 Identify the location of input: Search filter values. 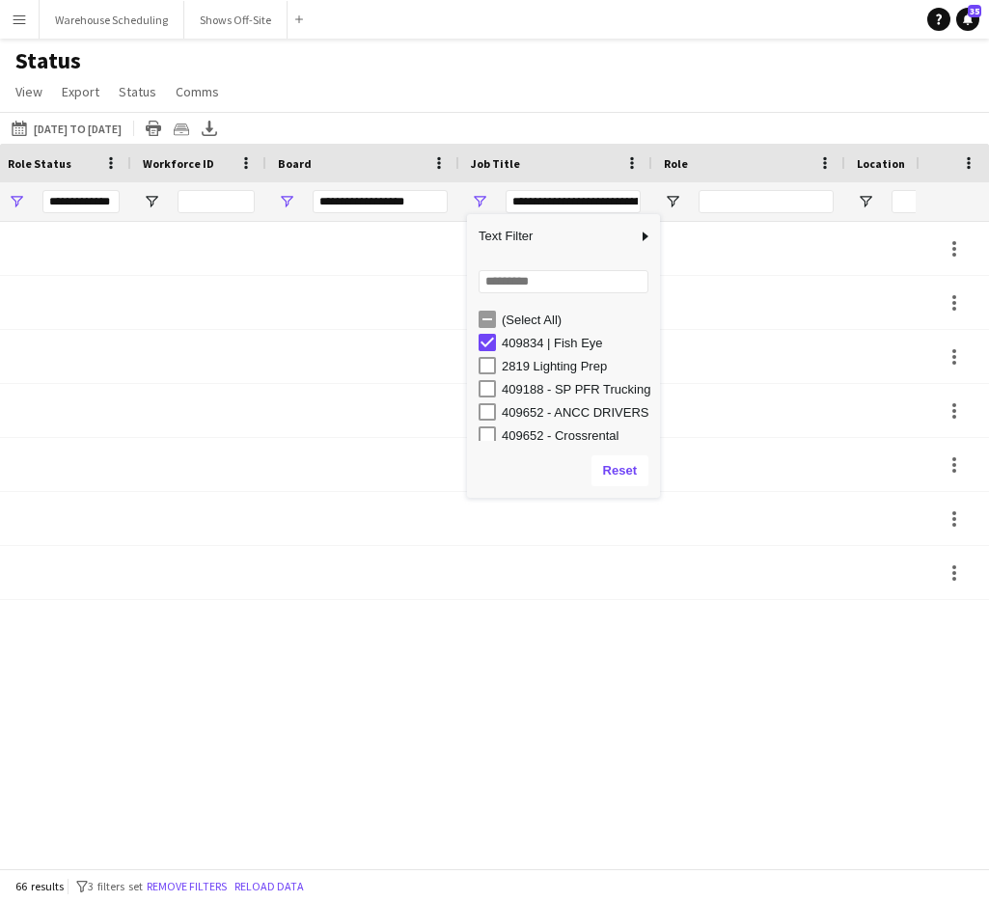
(564, 282).